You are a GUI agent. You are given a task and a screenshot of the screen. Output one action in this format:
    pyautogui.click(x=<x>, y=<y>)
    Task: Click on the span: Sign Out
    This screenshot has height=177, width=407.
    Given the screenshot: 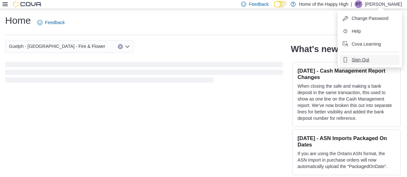 What is the action you would take?
    pyautogui.click(x=360, y=60)
    